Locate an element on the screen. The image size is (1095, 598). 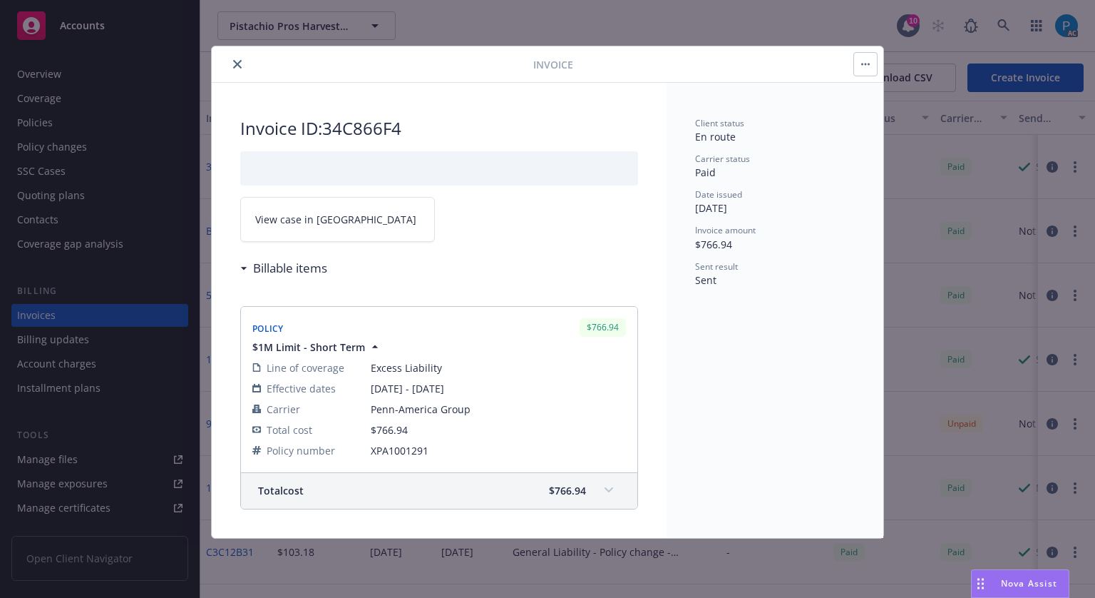
span: Penn-America Group is located at coordinates (499, 409).